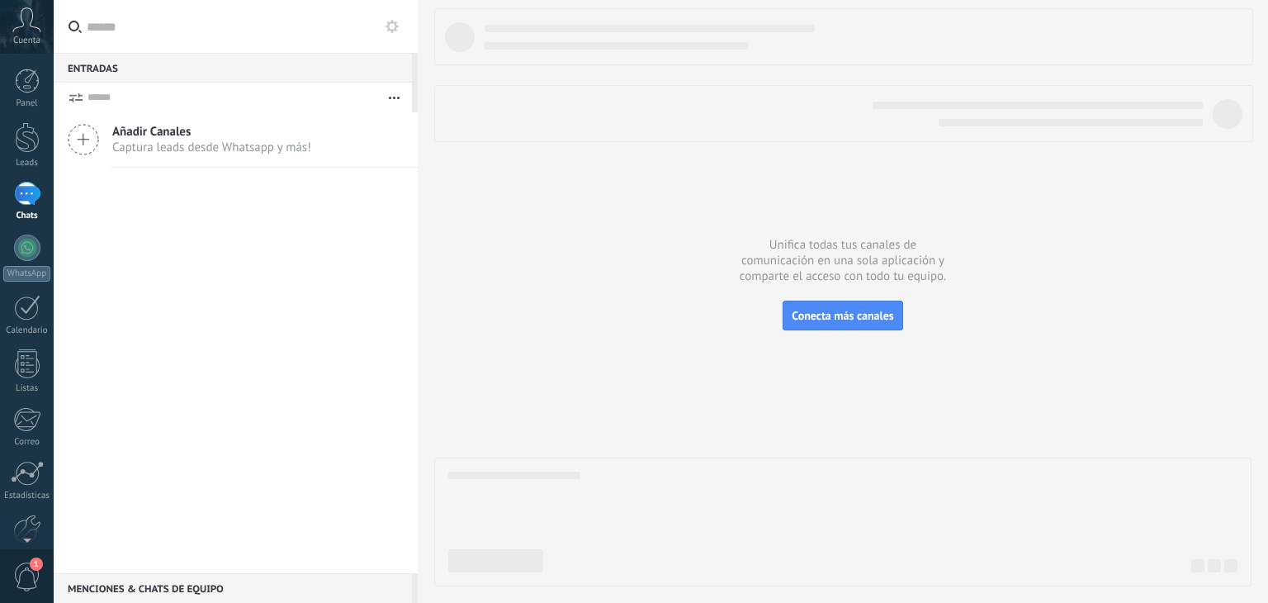  Describe the element at coordinates (26, 273) in the screenshot. I see `div: WhatsApp` at that location.